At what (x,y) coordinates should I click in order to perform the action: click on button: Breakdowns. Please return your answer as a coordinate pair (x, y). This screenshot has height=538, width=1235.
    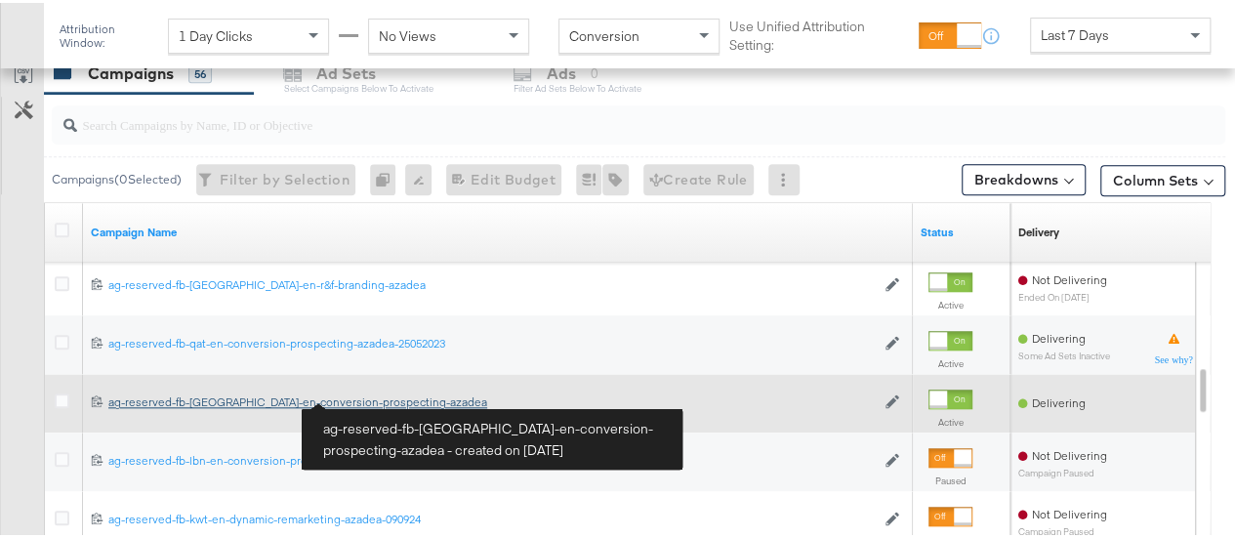
    Looking at the image, I should click on (1023, 177).